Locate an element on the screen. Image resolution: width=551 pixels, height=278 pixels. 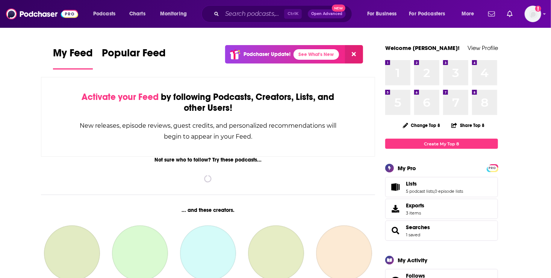
span: Logged in as roneledotsonRAD is located at coordinates (533, 14).